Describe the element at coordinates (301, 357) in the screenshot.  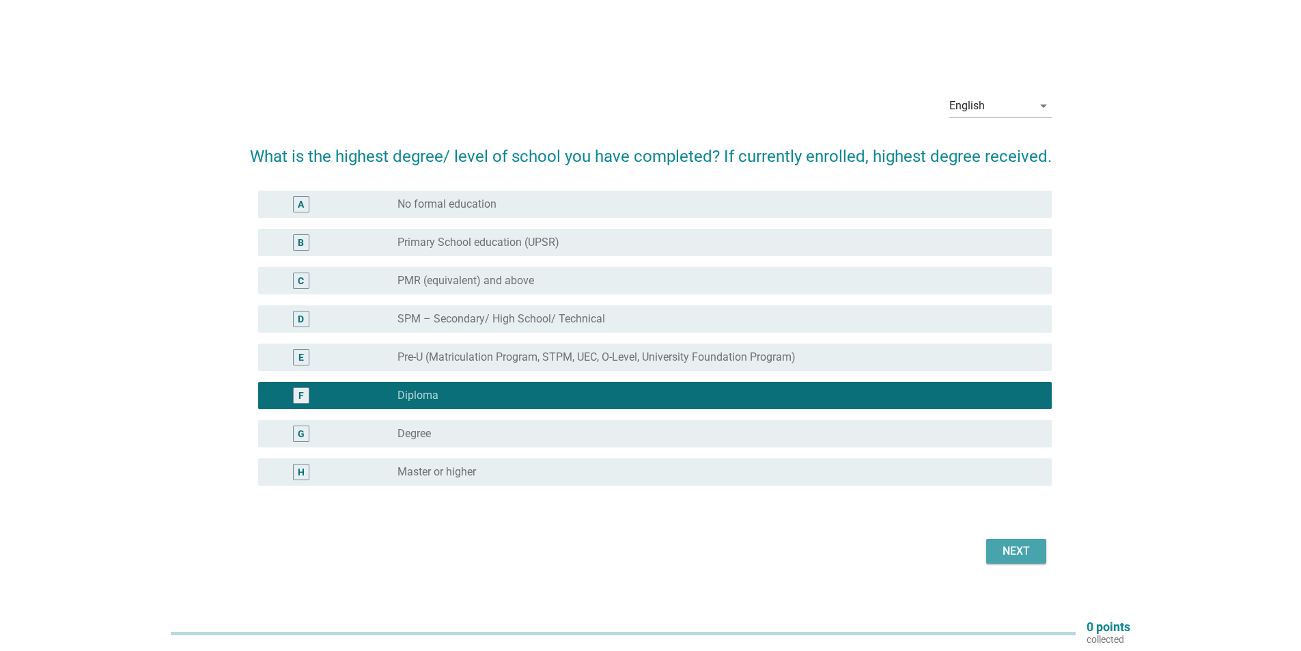
I see `div: E` at that location.